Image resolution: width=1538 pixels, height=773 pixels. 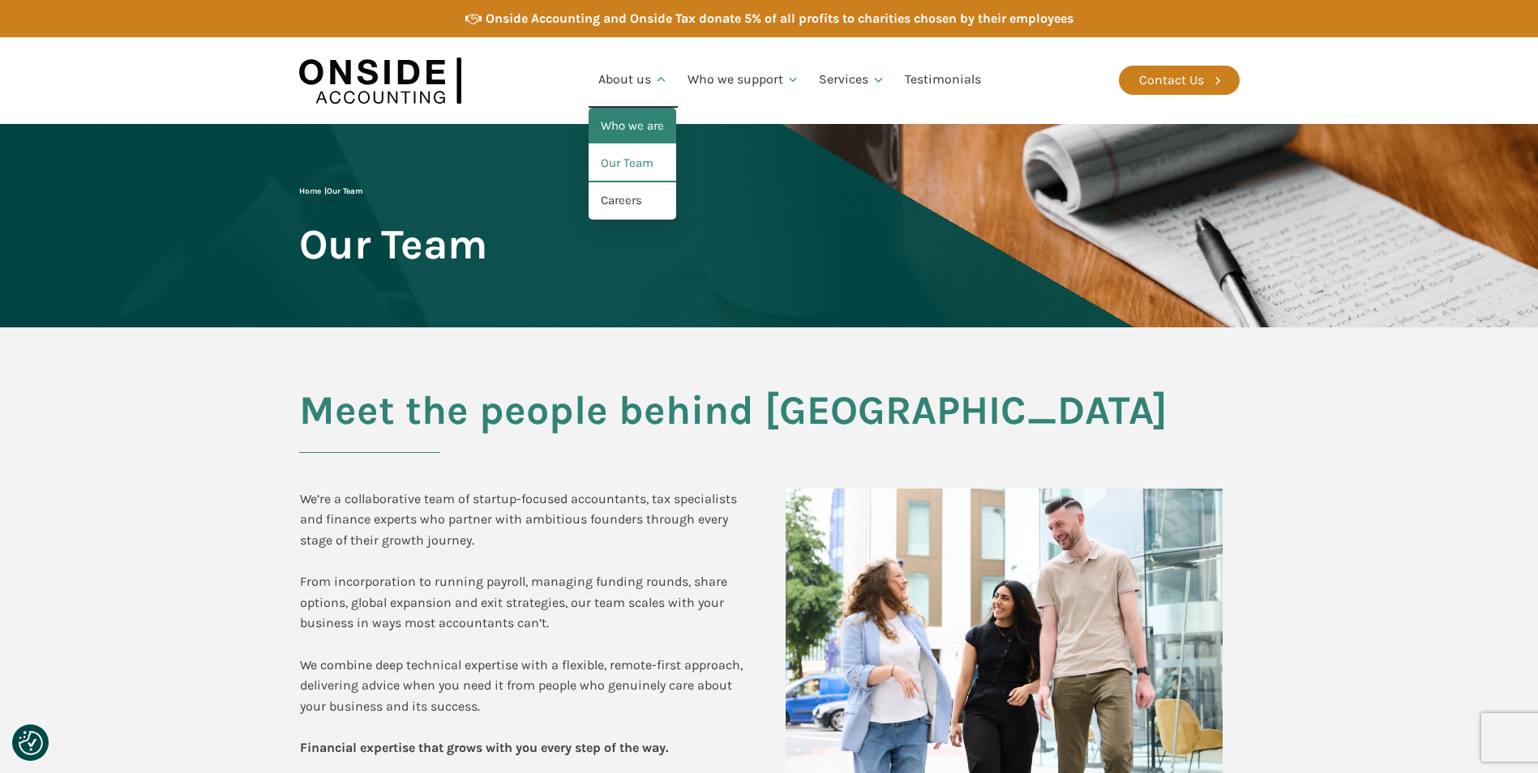 I want to click on a: Home, so click(x=310, y=191).